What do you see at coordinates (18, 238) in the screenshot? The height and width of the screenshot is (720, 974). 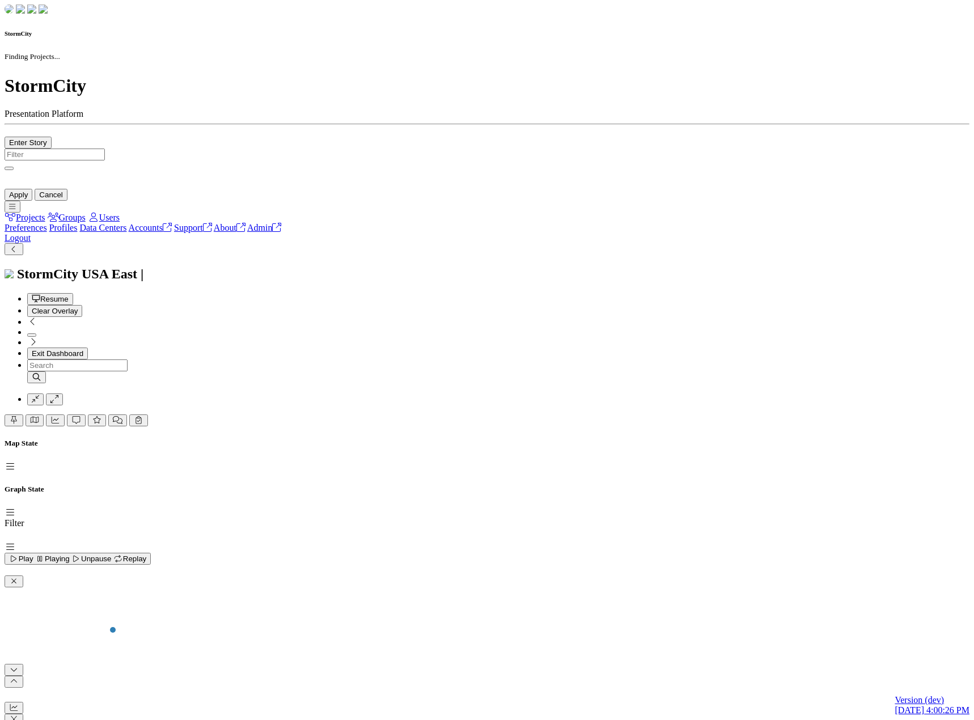 I see `a: Logout` at bounding box center [18, 238].